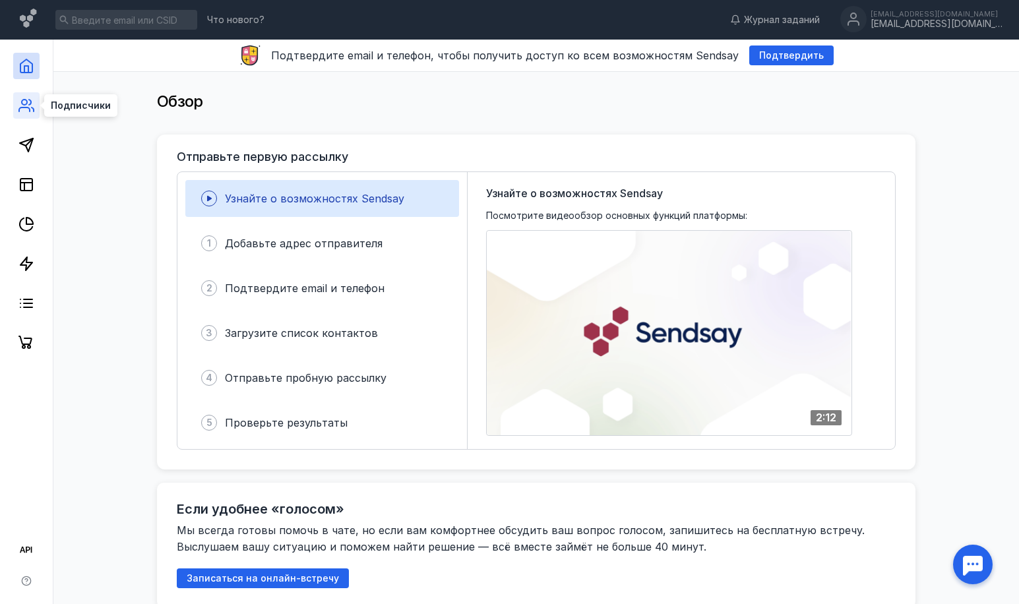  What do you see at coordinates (261, 509) in the screenshot?
I see `h2: Если удобнее «голосом»` at bounding box center [261, 509].